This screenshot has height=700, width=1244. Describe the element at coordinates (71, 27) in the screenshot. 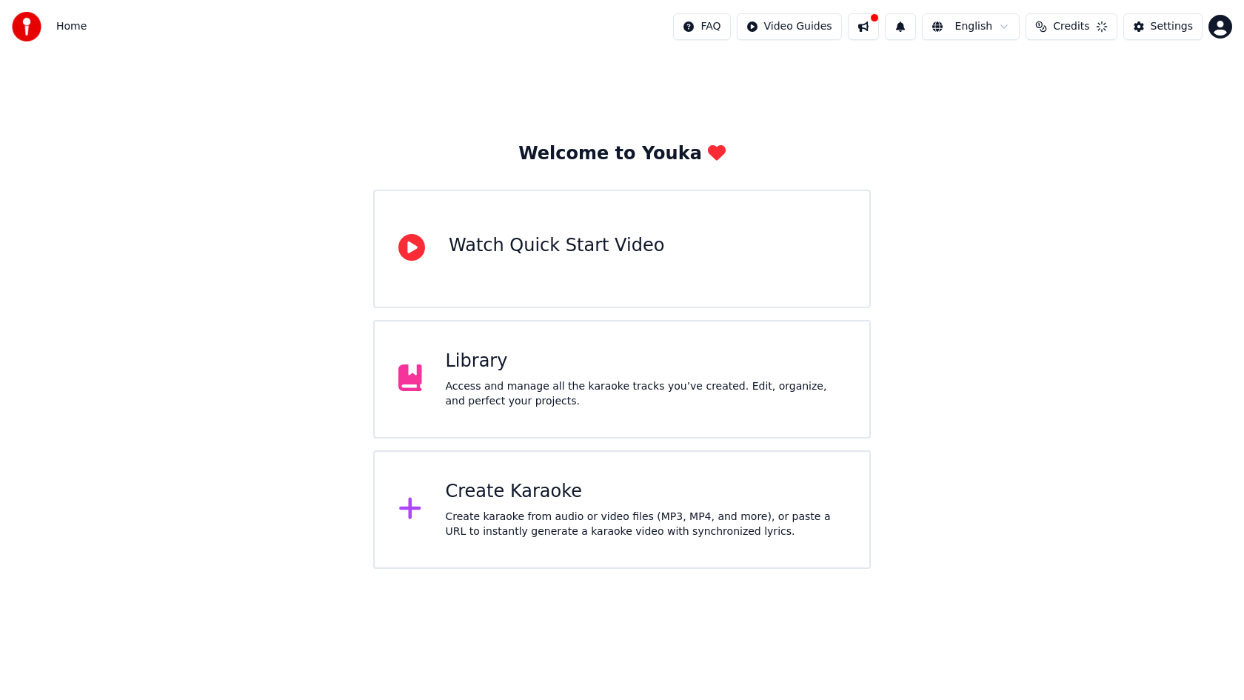

I see `nav: breadcrumb` at that location.